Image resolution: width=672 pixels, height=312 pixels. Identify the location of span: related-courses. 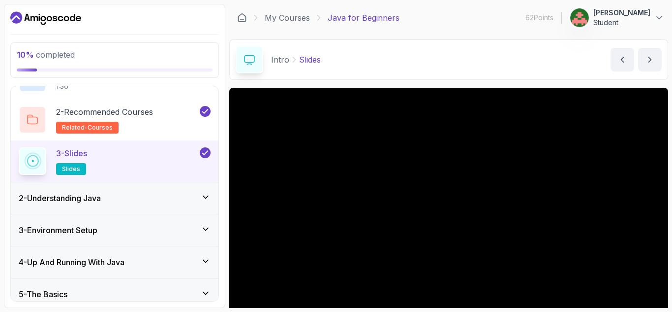
(87, 127).